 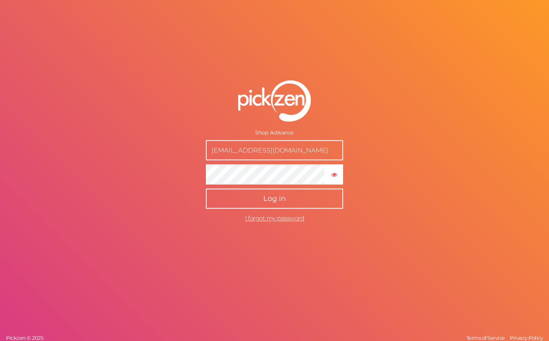 I want to click on span: Terms of Service, so click(x=486, y=338).